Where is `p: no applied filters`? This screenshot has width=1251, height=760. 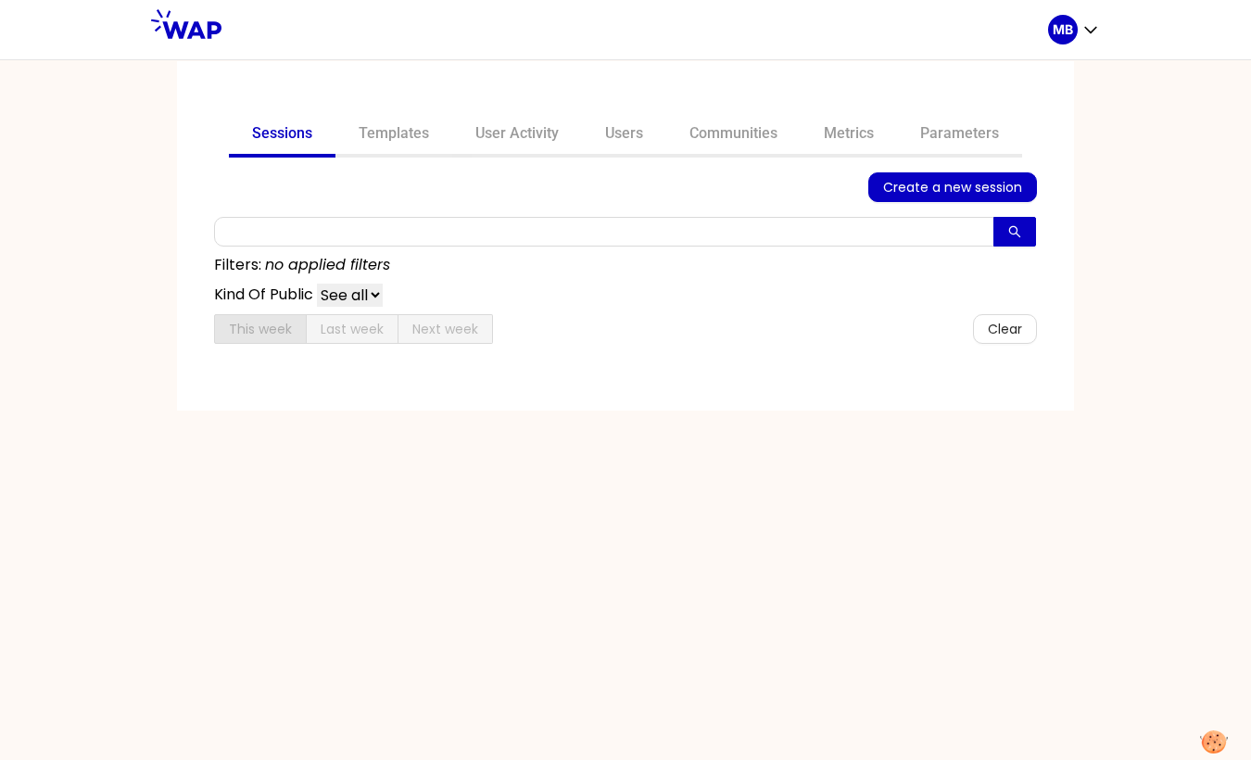 p: no applied filters is located at coordinates (327, 265).